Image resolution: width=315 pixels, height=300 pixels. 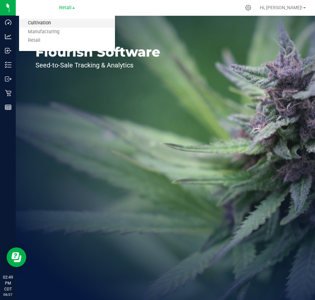 I want to click on inline-svg: Reports, so click(x=8, y=107).